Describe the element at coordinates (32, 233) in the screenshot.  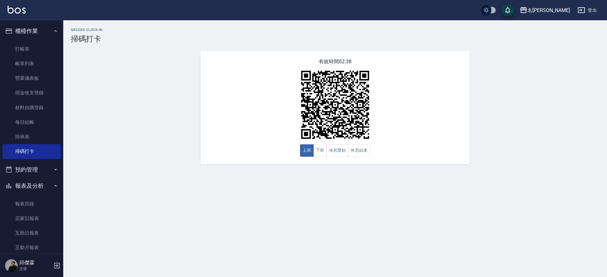
I see `a: 互助日報表` at that location.